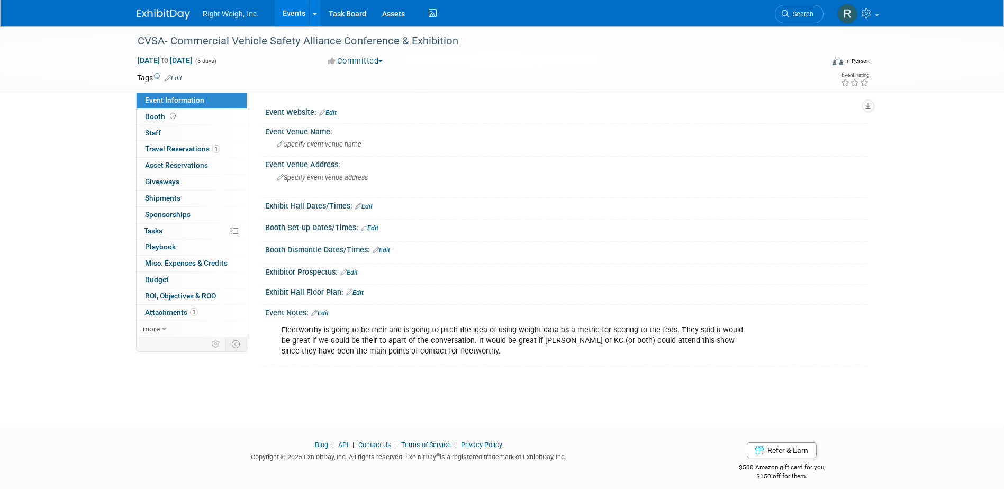 The width and height of the screenshot is (1004, 489). I want to click on div: Event Venue Name:, so click(566, 130).